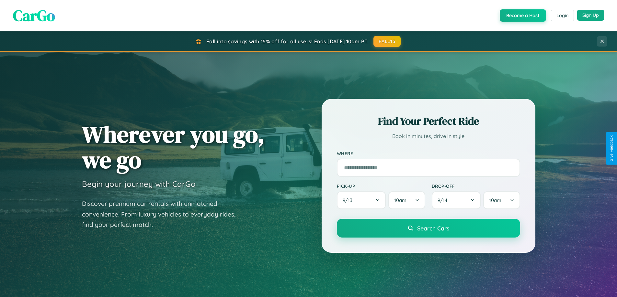  What do you see at coordinates (562, 16) in the screenshot?
I see `button: Login` at bounding box center [562, 16].